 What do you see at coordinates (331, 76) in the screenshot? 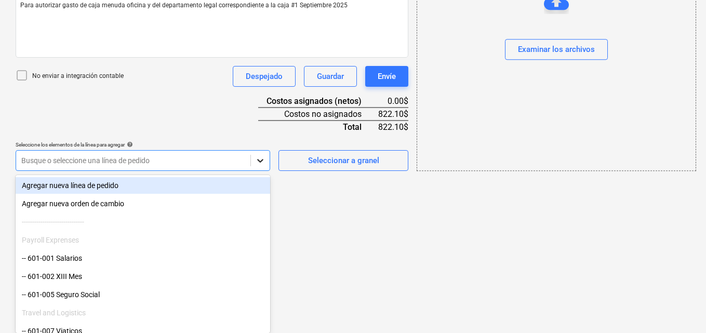
I see `button: Guardar` at bounding box center [331, 76].